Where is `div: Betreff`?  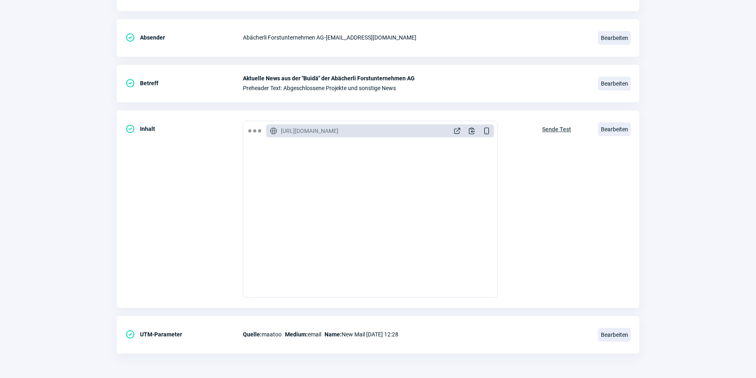
div: Betreff is located at coordinates (184, 83).